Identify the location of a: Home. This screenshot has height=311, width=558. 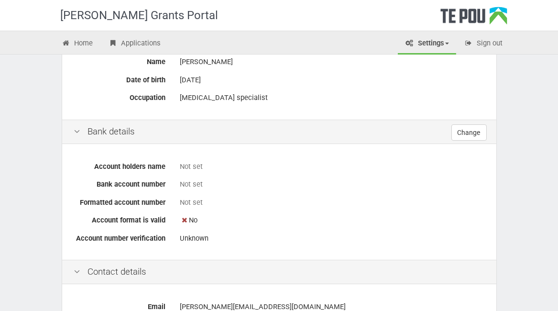
(77, 44).